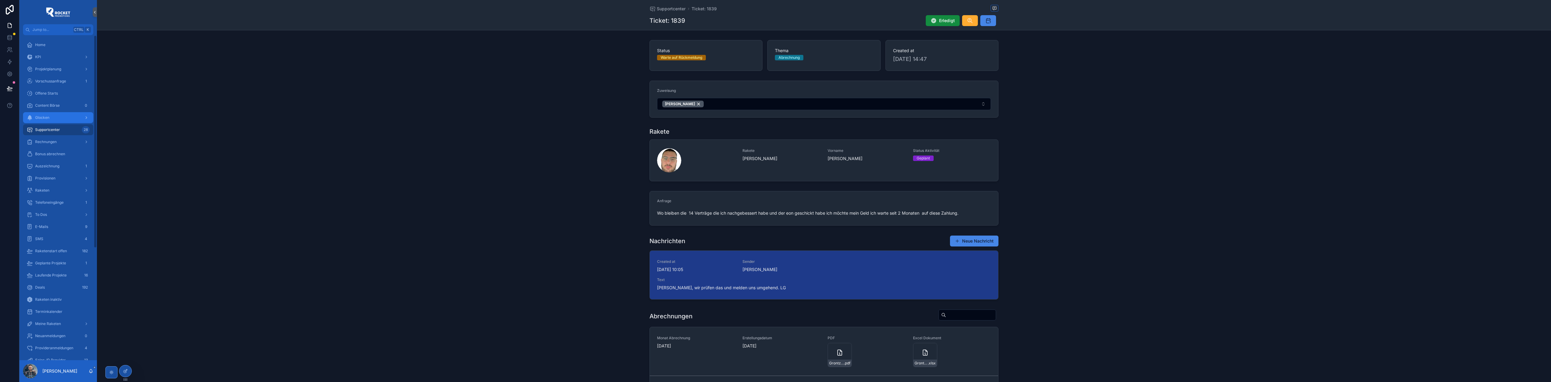 This screenshot has height=382, width=1551. I want to click on img: App logo, so click(58, 12).